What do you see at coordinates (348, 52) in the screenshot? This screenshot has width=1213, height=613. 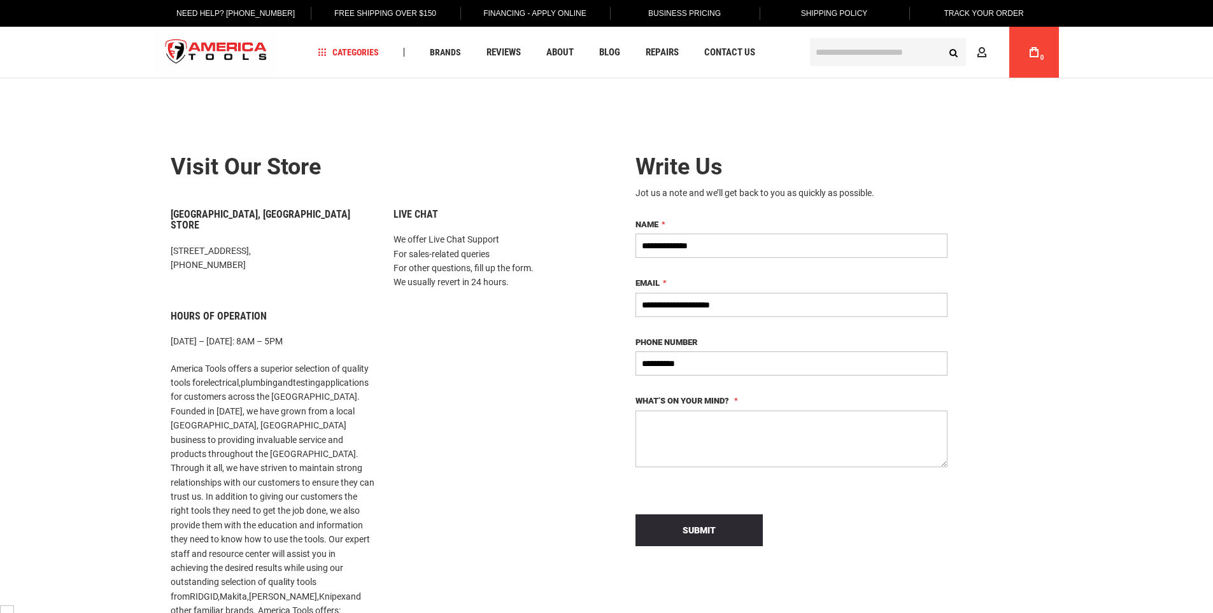 I see `span: Categories` at bounding box center [348, 52].